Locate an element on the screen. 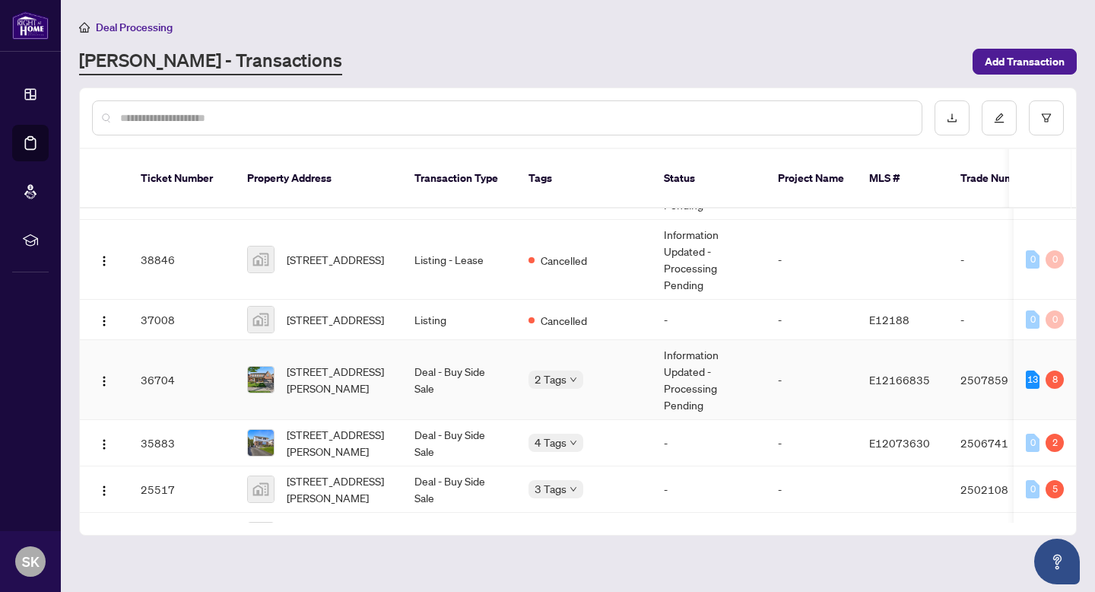 Image resolution: width=1095 pixels, height=592 pixels. div: 13 is located at coordinates (1033, 380).